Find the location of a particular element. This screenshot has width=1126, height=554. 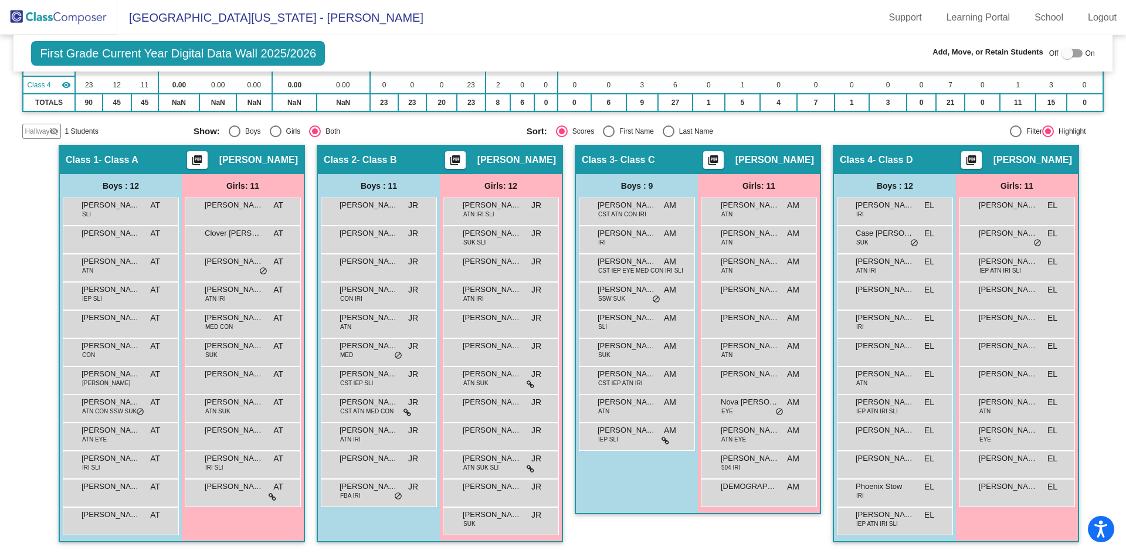

td: 5 is located at coordinates (742, 103).